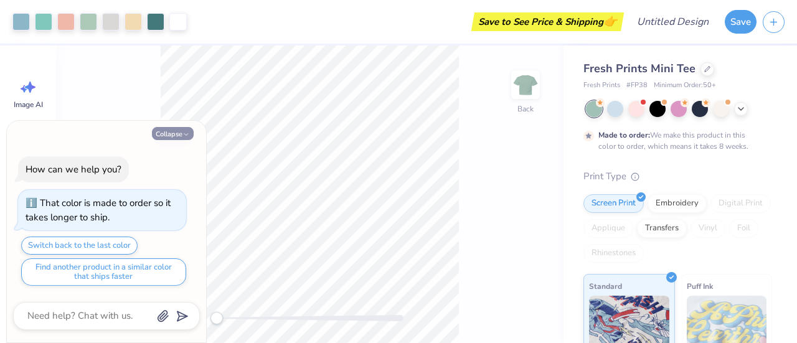 The image size is (797, 343). I want to click on input: Untitled Design, so click(672, 22).